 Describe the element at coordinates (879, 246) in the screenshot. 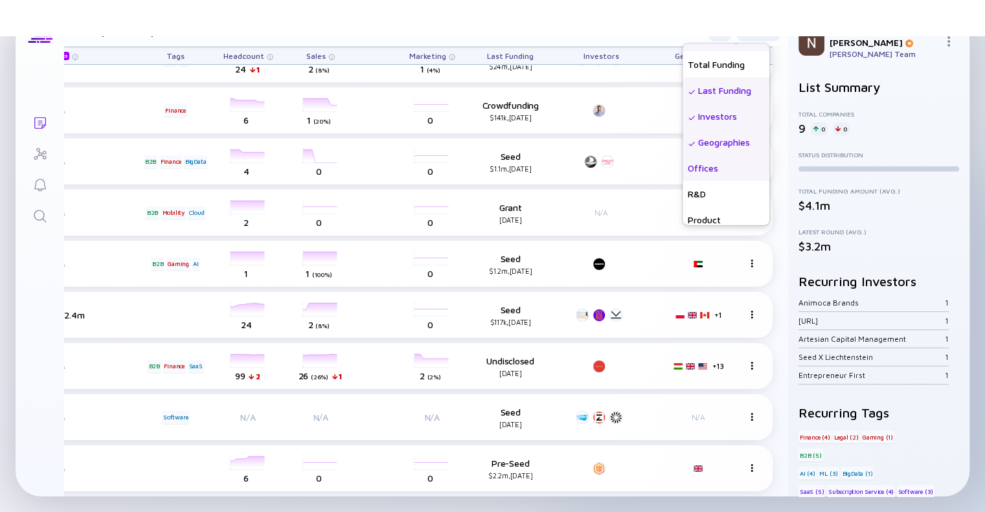

I see `div: $3.2m` at that location.